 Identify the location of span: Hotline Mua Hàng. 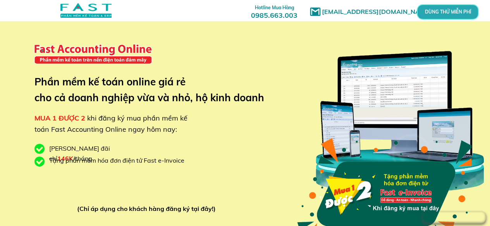
(274, 7).